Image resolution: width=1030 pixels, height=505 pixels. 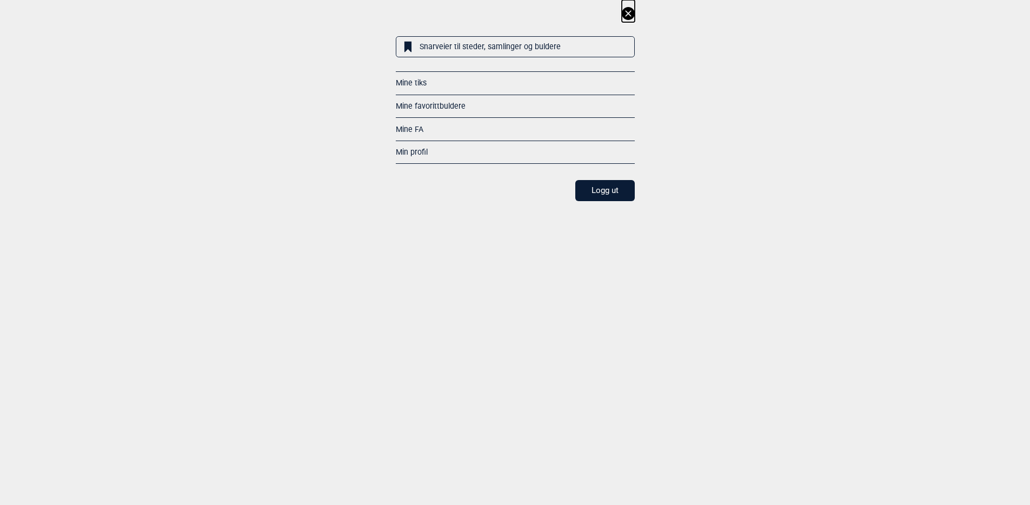 What do you see at coordinates (411, 83) in the screenshot?
I see `a: Mine tiks` at bounding box center [411, 83].